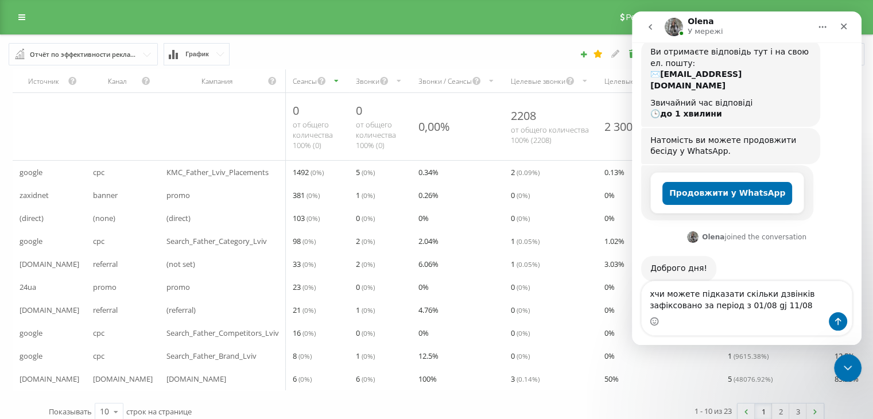 The width and height of the screenshot is (873, 419). What do you see at coordinates (673, 17) in the screenshot?
I see `span: Реферальная программа` at bounding box center [673, 17].